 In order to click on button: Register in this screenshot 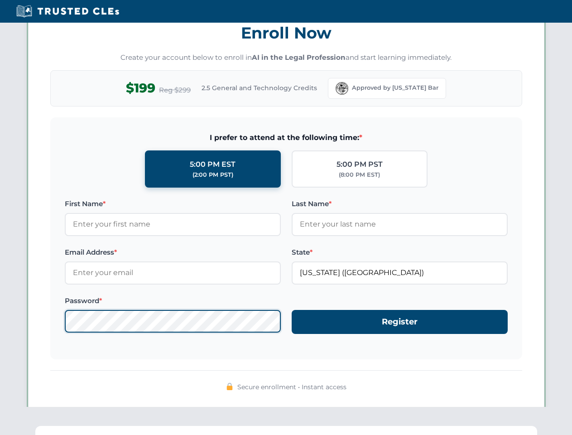, I will do `click(399, 321)`.